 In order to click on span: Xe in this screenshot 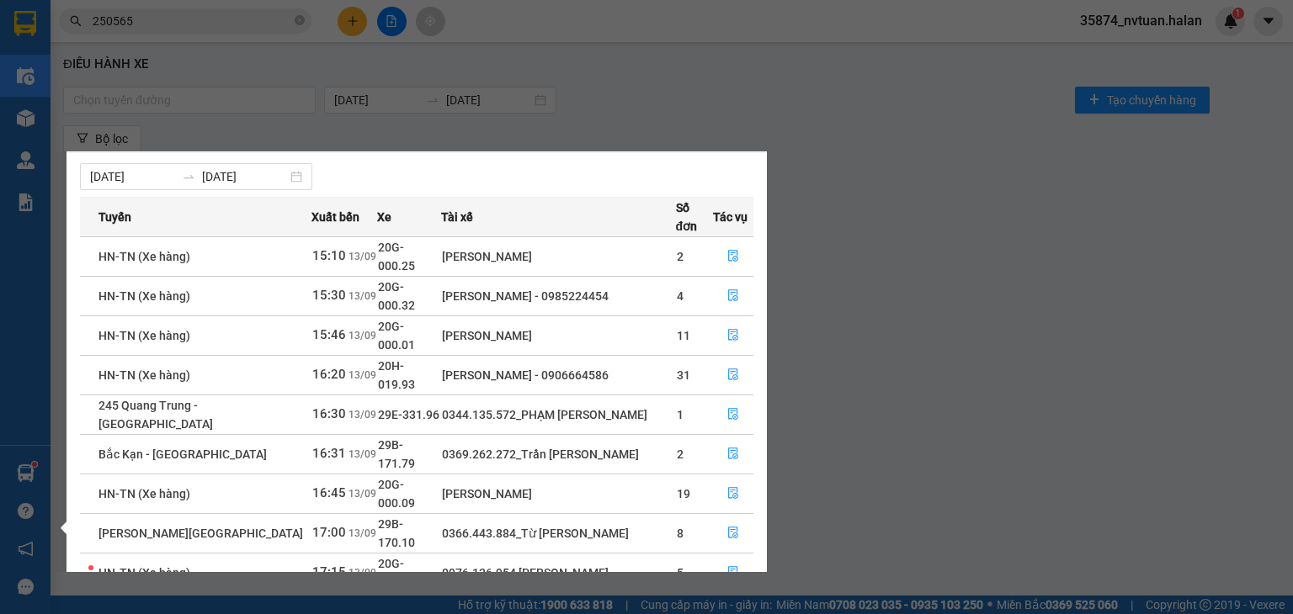, I will do `click(384, 217)`.